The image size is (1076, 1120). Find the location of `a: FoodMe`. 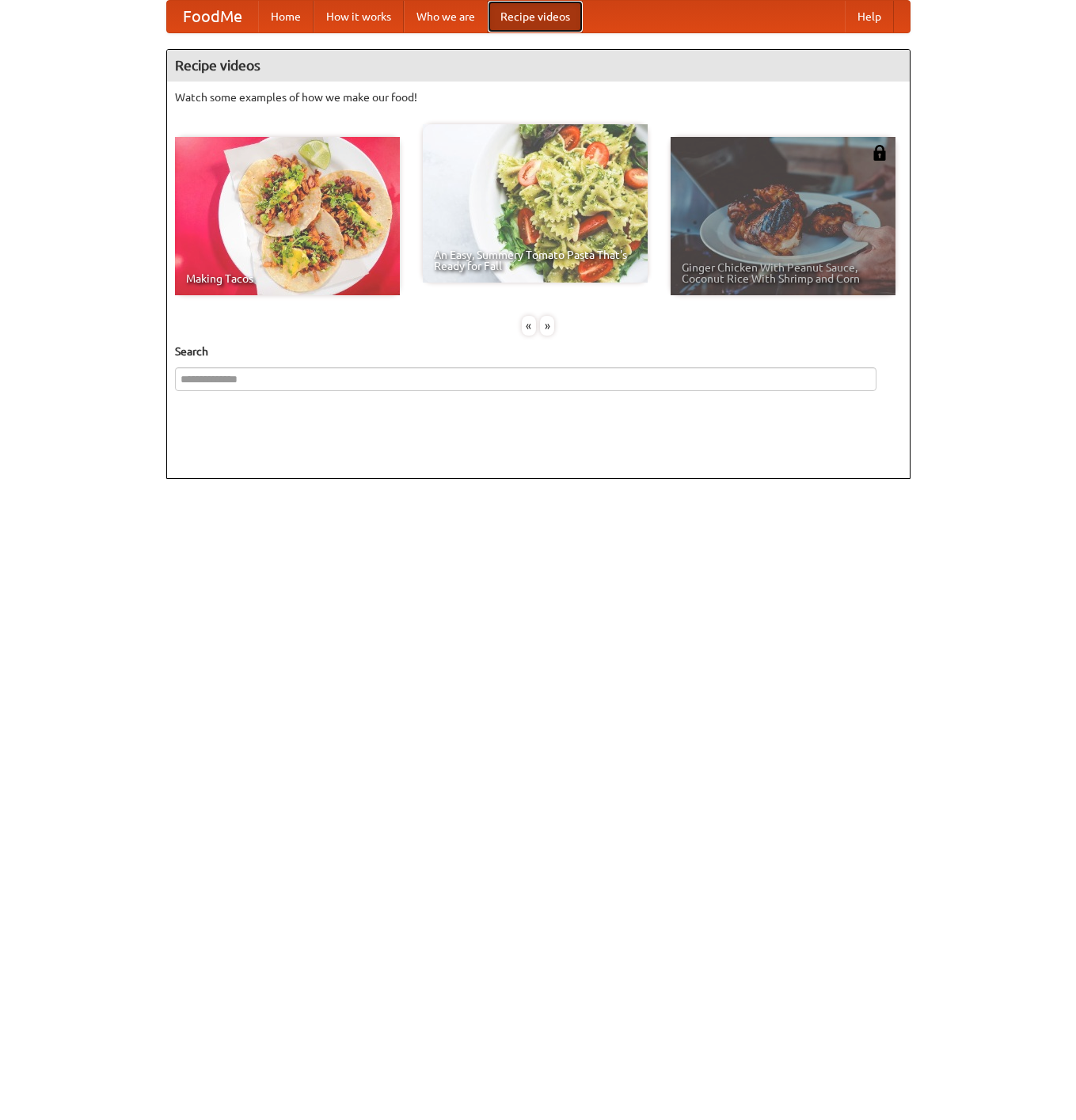

a: FoodMe is located at coordinates (212, 17).